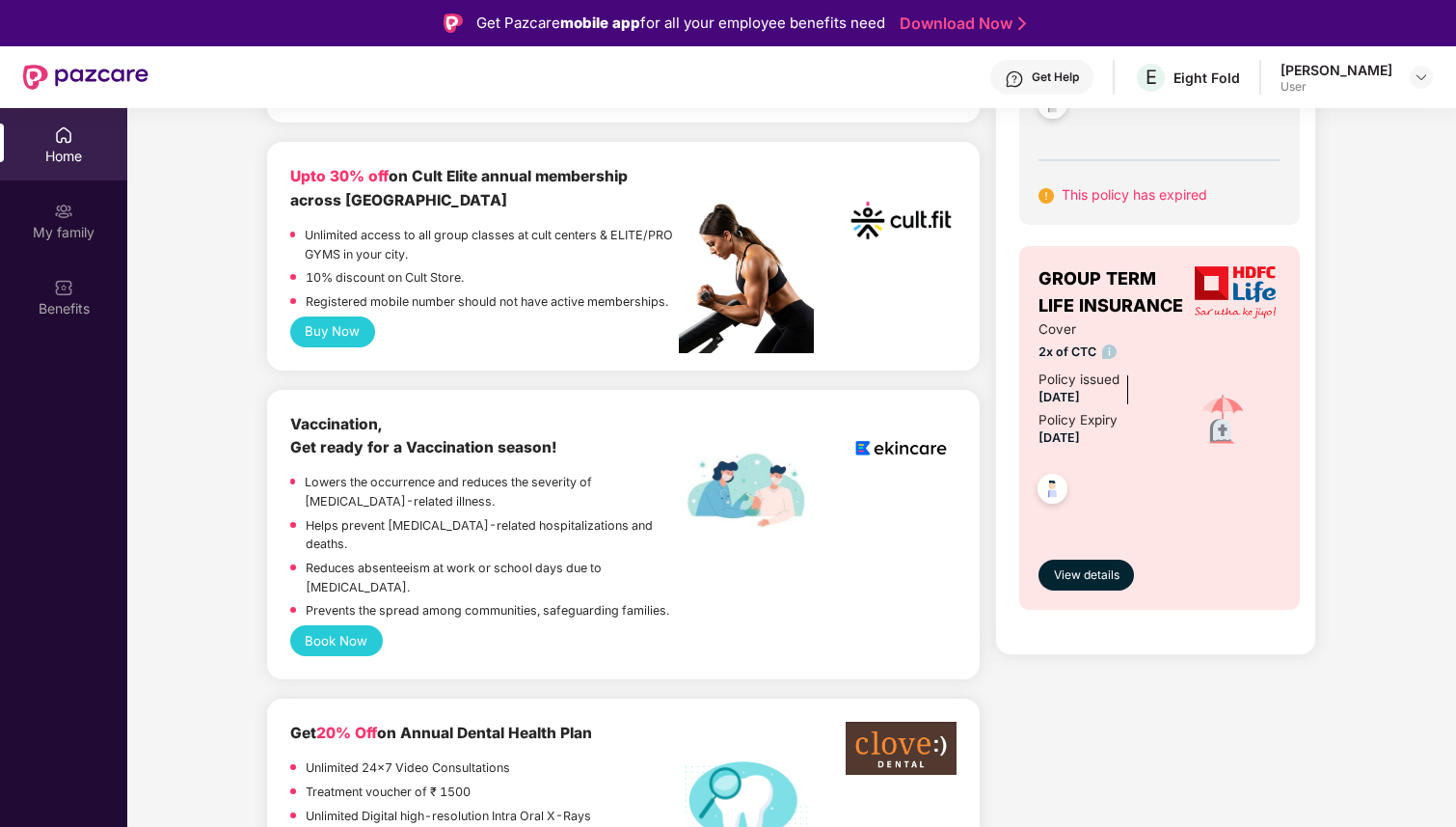 The width and height of the screenshot is (1456, 827). What do you see at coordinates (63, 212) in the screenshot?
I see `img: svg+xml;base64,PHN2ZyB3aWR0aD0iMjAiIGhlaWdodD0iMjAiIHZpZXdCb3g9IjAgMCAyMCAyMCIgZmlsbD0ibm9uZSIgeG...` at bounding box center [63, 212].